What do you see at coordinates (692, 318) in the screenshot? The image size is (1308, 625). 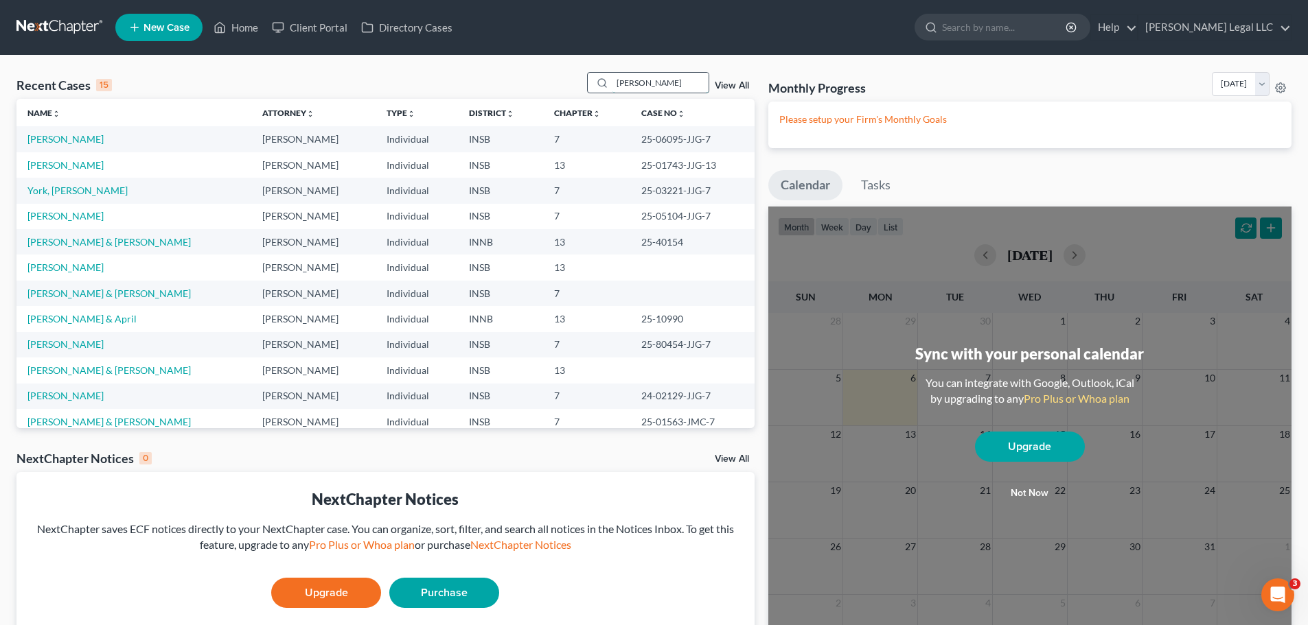 I see `td: 25-10990` at bounding box center [692, 318].